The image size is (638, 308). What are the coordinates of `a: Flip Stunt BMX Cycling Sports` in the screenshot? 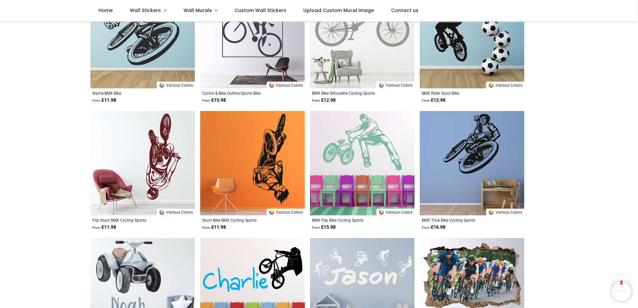 It's located at (133, 220).